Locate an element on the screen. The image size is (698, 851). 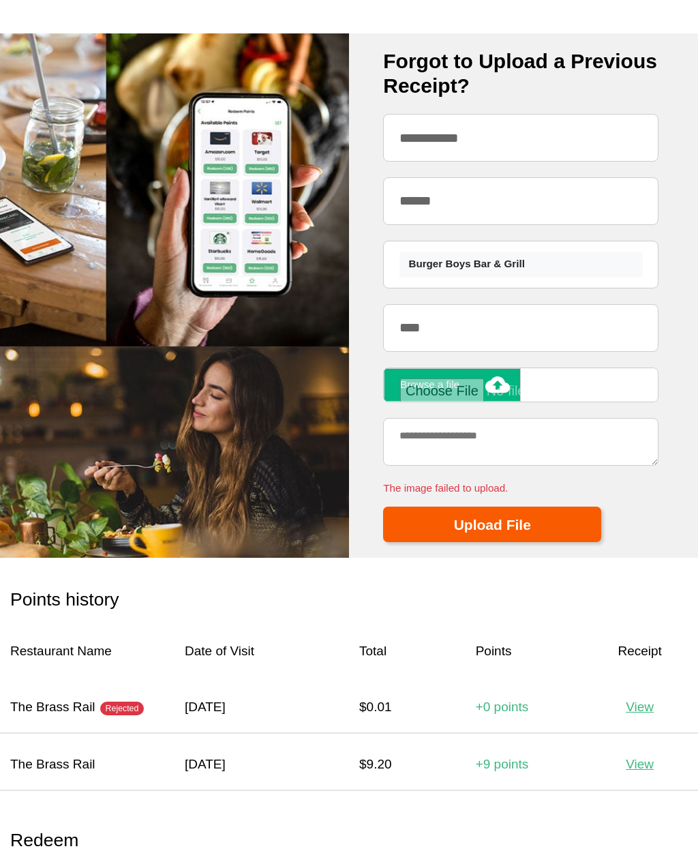
span: Redeem is located at coordinates (44, 840).